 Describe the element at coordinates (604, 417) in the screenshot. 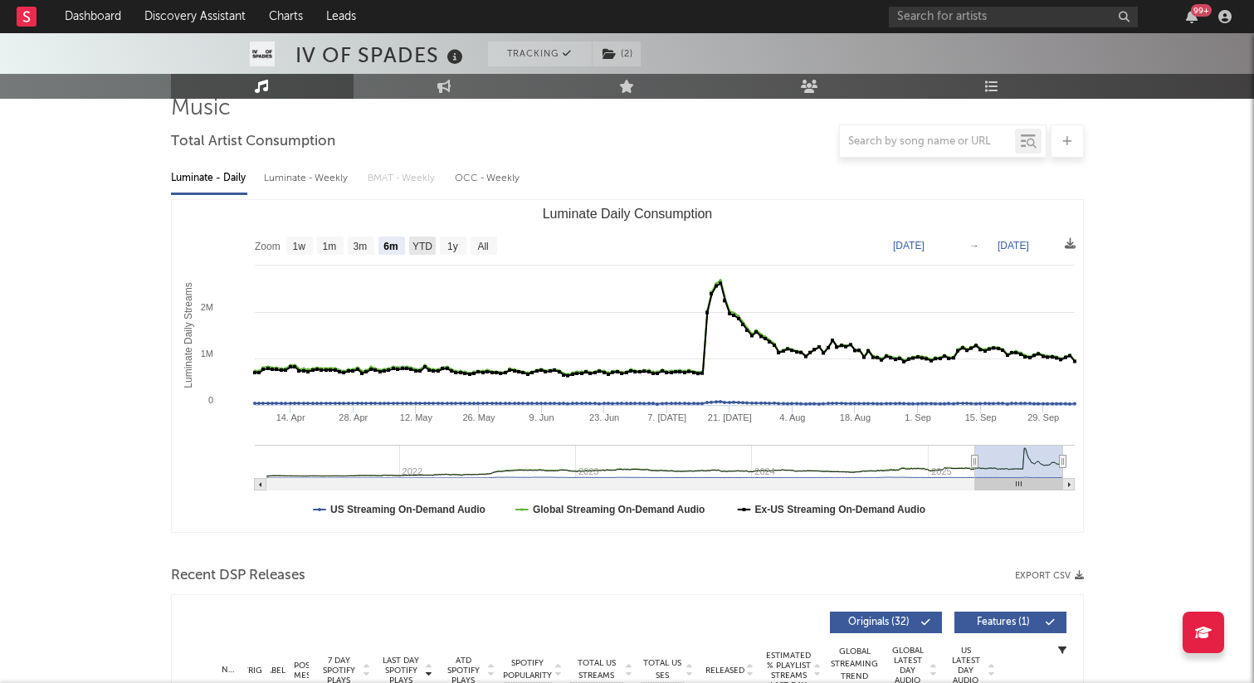

I see `text: 23. Jun` at that location.